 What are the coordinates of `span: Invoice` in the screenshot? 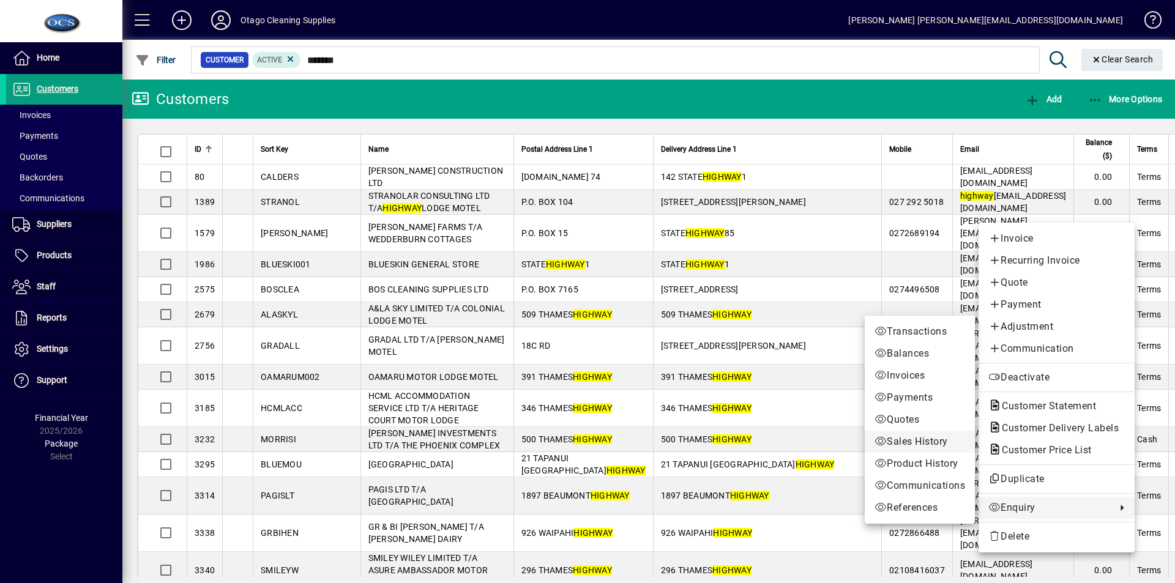 It's located at (1056, 239).